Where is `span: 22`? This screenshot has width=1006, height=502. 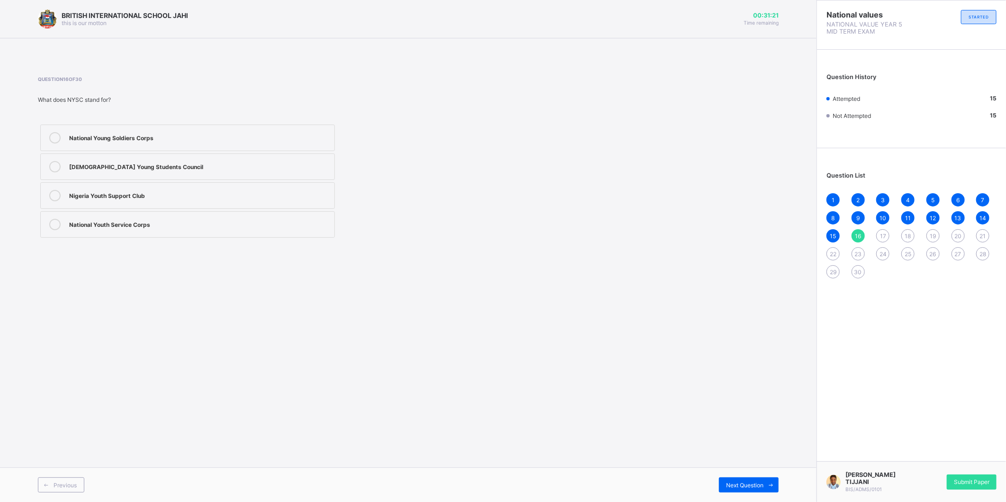
span: 22 is located at coordinates (833, 254).